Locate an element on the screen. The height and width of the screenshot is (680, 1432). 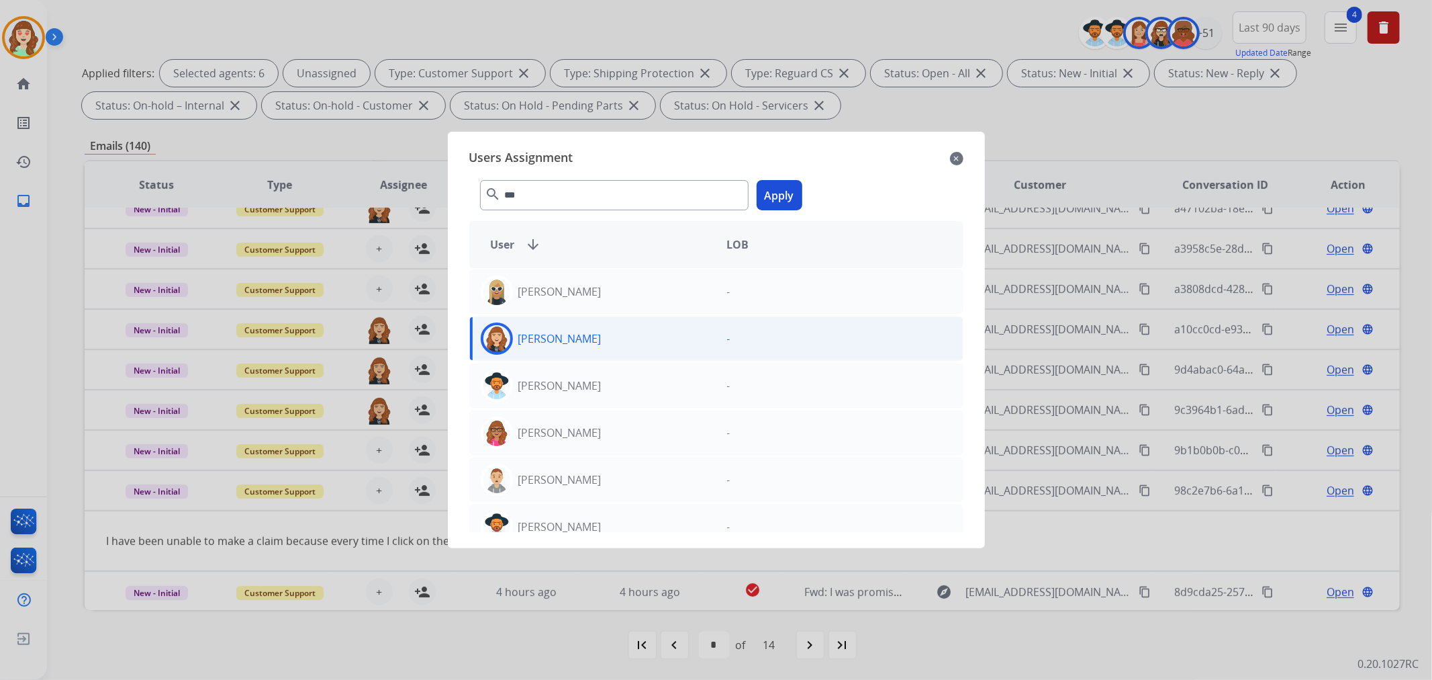
span: LOB is located at coordinates (738, 244).